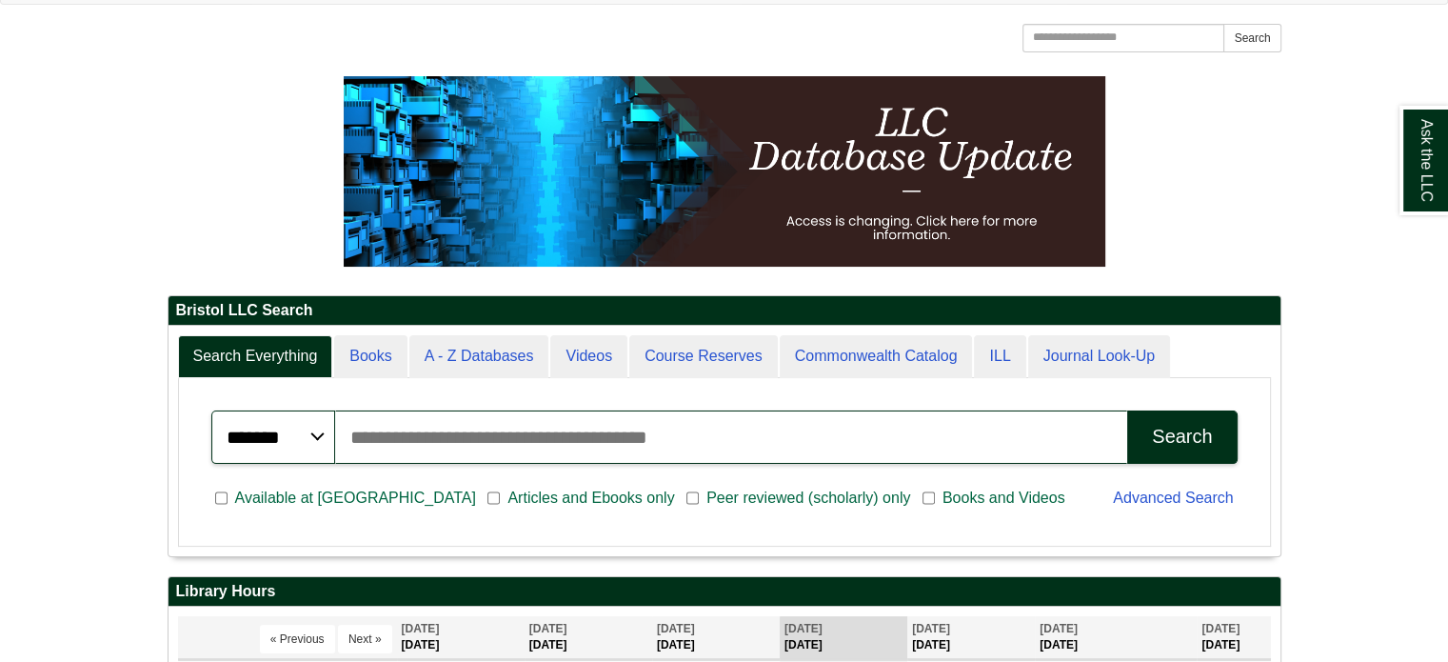  What do you see at coordinates (365, 639) in the screenshot?
I see `button: Next »` at bounding box center [365, 639].